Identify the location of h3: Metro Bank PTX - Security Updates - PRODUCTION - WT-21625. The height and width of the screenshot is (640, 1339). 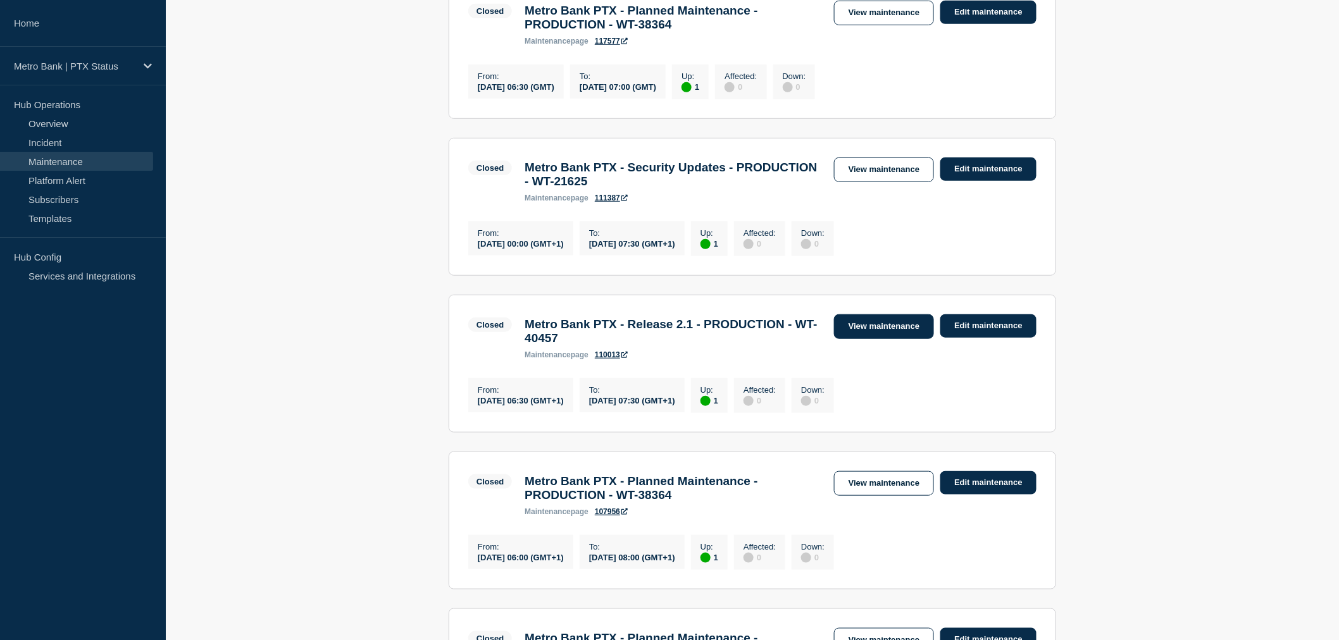
(672, 175).